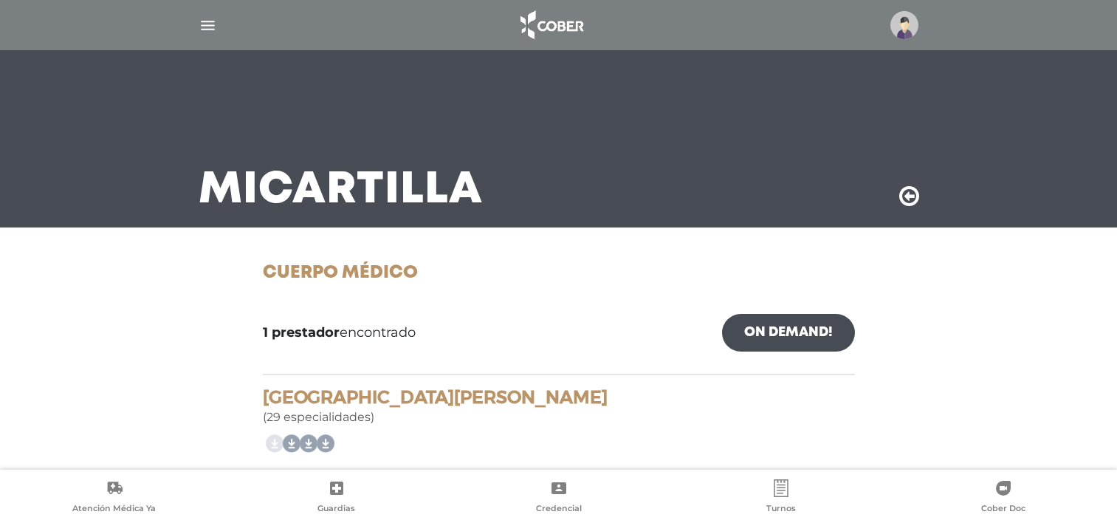 Image resolution: width=1117 pixels, height=520 pixels. Describe the element at coordinates (789, 332) in the screenshot. I see `a: On Demand!` at that location.